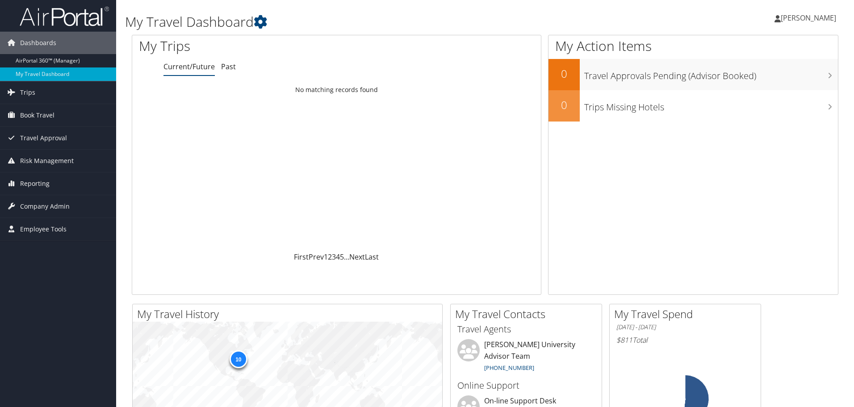  Describe the element at coordinates (37, 115) in the screenshot. I see `span: Book Travel` at that location.